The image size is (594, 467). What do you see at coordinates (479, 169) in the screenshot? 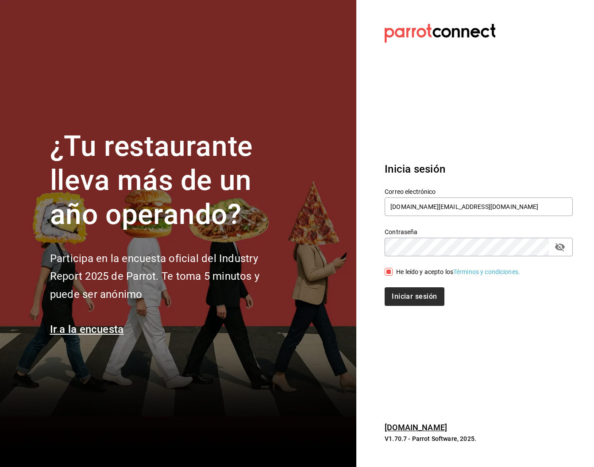
I see `h3: Inicia sesión` at bounding box center [479, 169].